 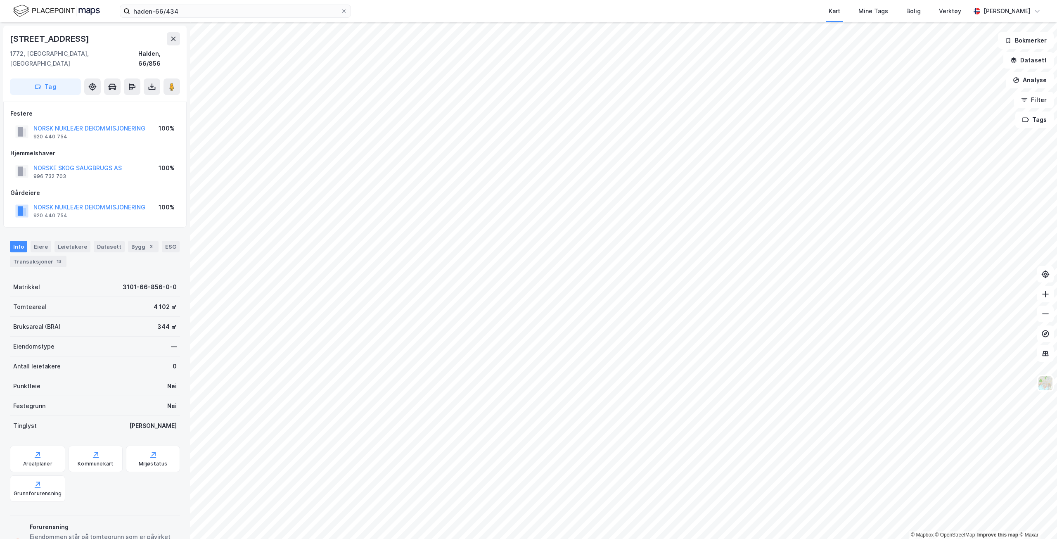 I want to click on div: Mine Tags, so click(x=873, y=11).